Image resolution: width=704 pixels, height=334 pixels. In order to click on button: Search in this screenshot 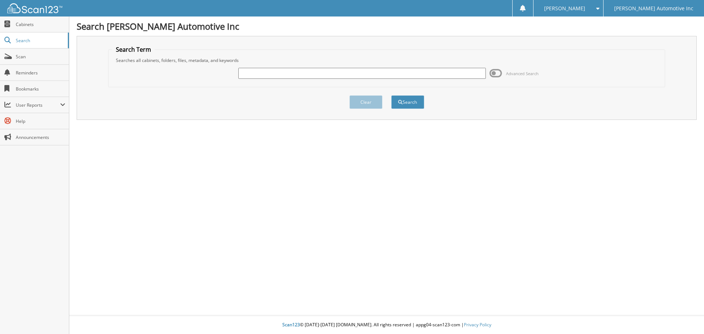, I will do `click(408, 102)`.